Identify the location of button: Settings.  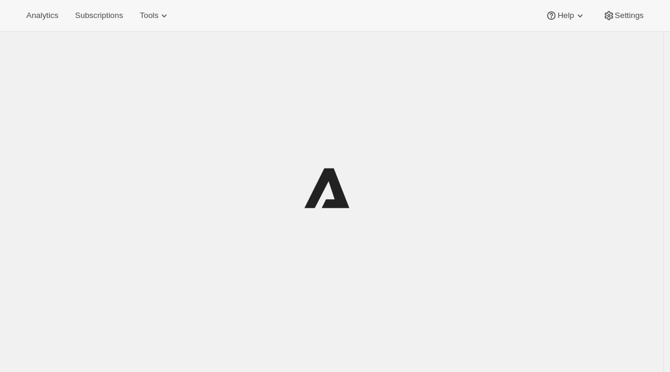
(623, 16).